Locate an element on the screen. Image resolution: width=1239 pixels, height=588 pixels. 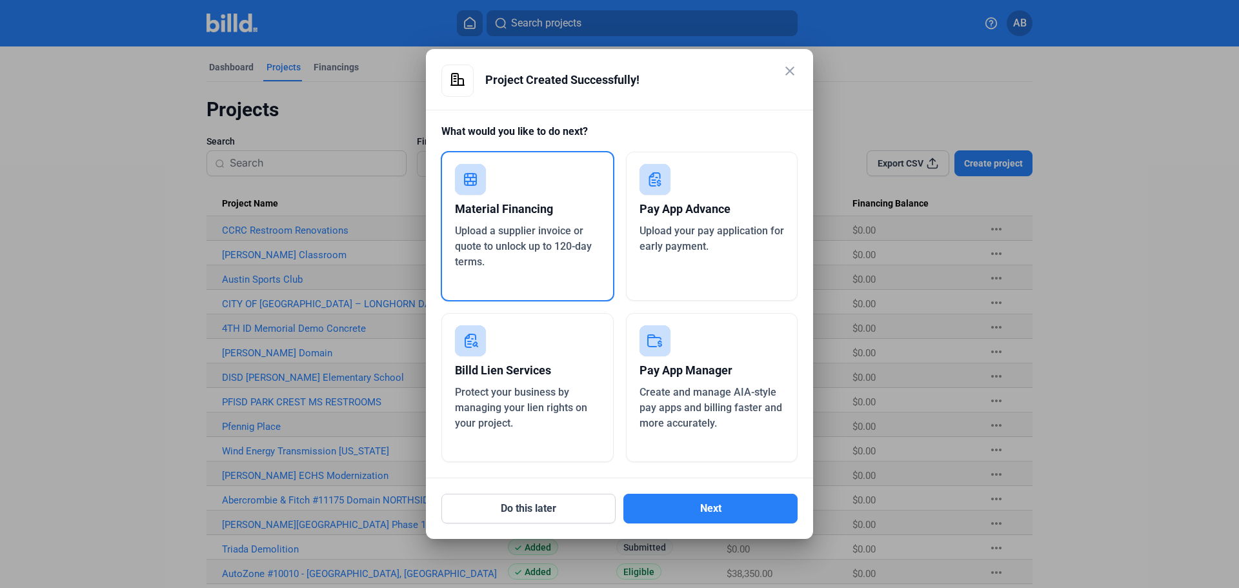
span: Upload a supplier invoice or quote to unlock up to 120-day terms. is located at coordinates (523, 246).